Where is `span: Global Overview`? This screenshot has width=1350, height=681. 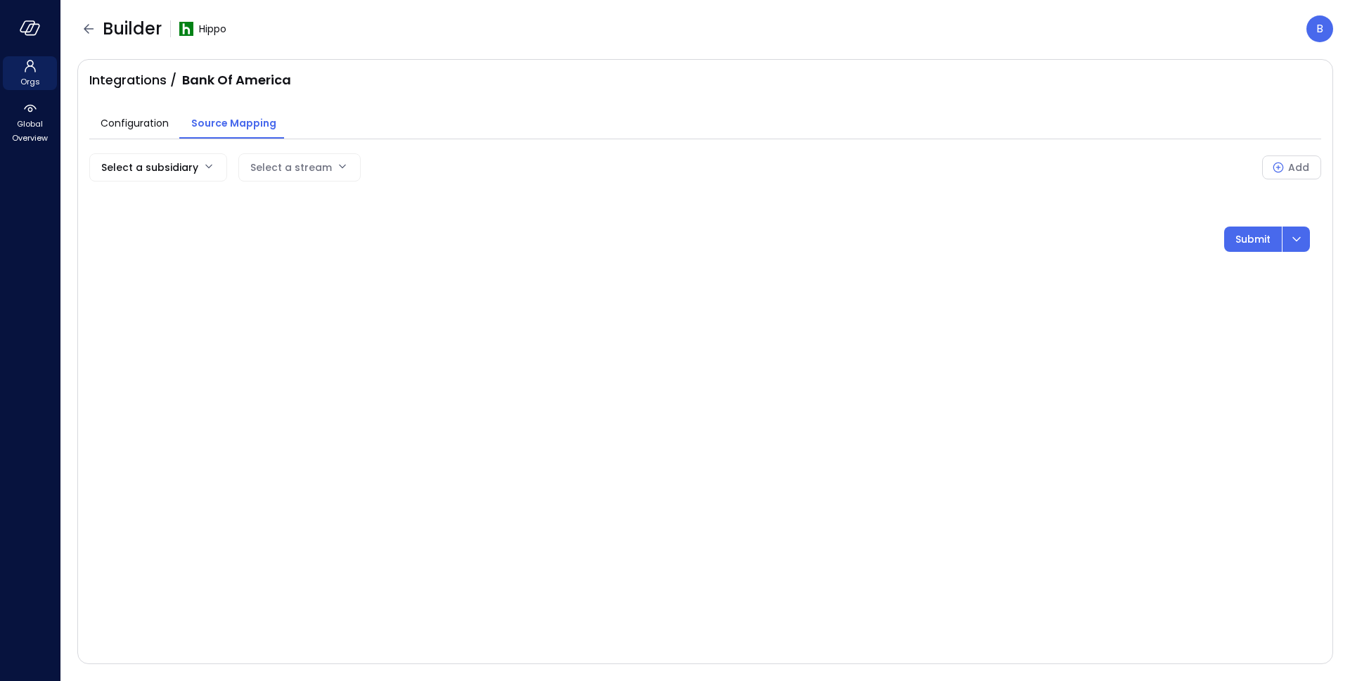 span: Global Overview is located at coordinates (30, 131).